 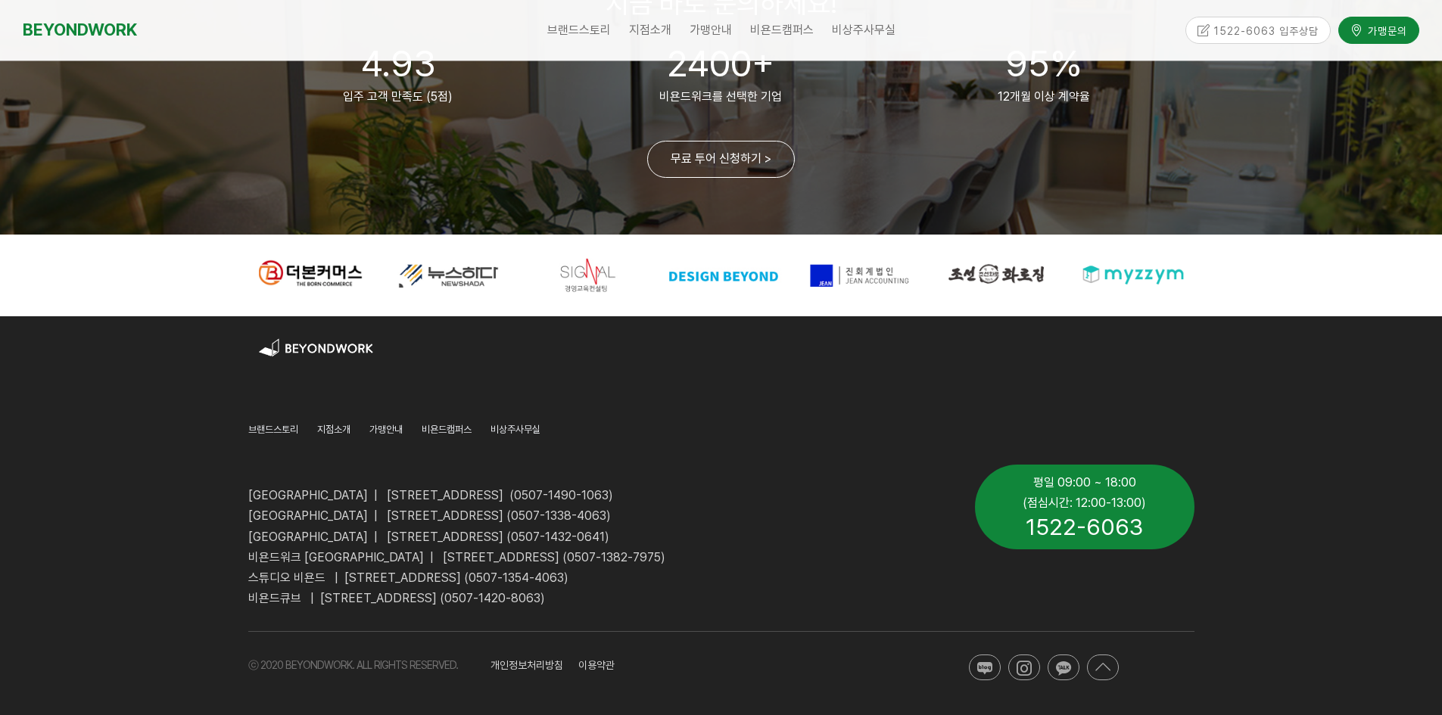 I want to click on a: 가맹문의, so click(x=1379, y=30).